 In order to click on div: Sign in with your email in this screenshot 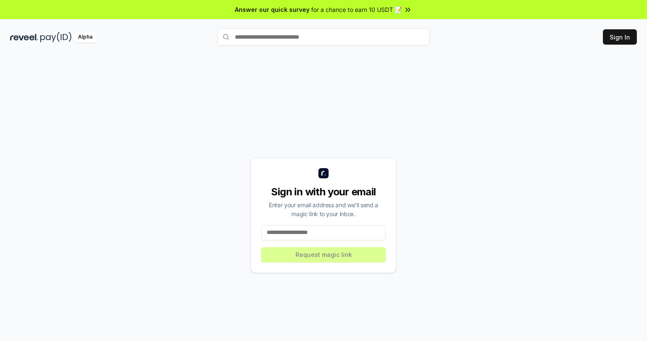, I will do `click(324, 192)`.